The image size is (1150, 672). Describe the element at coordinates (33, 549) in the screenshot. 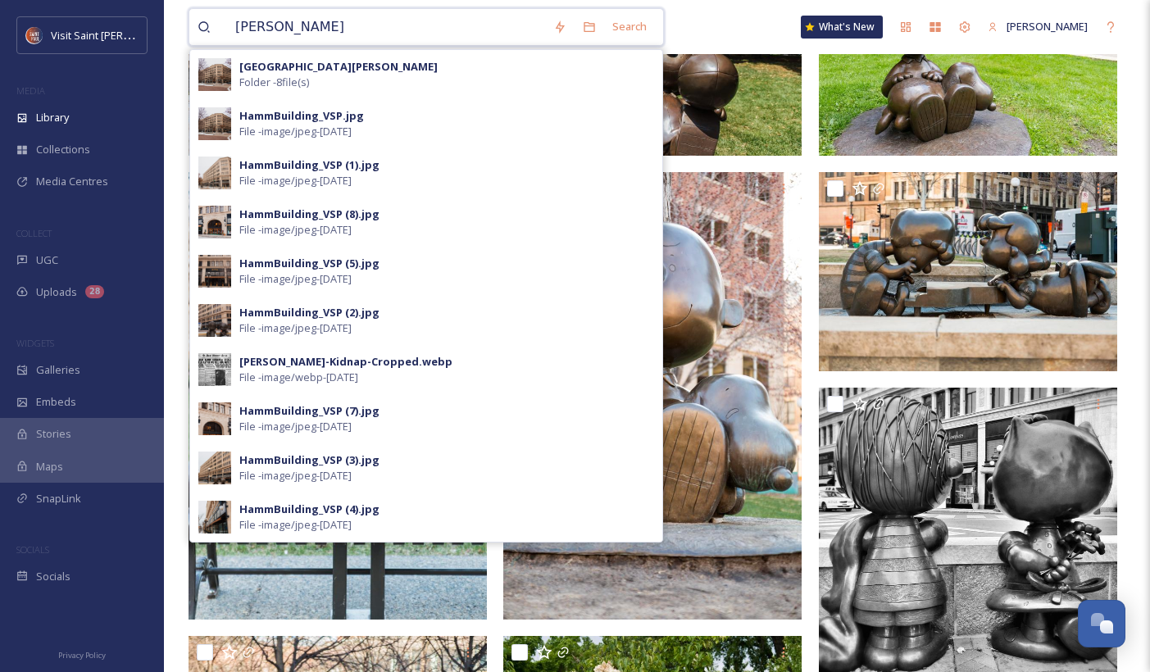

I see `span: SOCIALS` at that location.